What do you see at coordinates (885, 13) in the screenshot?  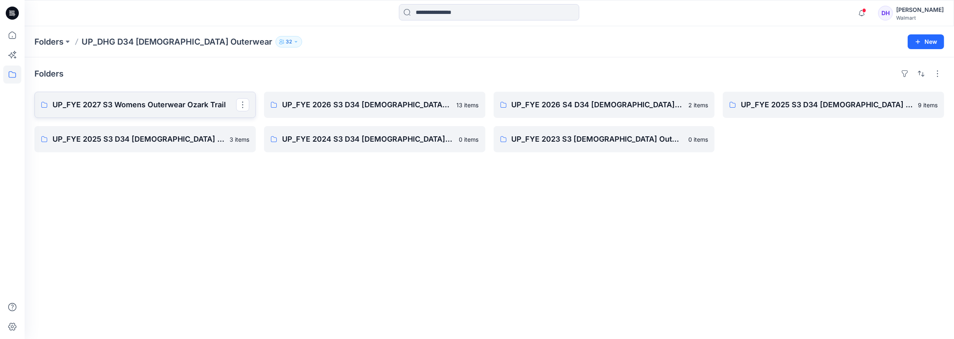 I see `div: DH` at bounding box center [885, 13].